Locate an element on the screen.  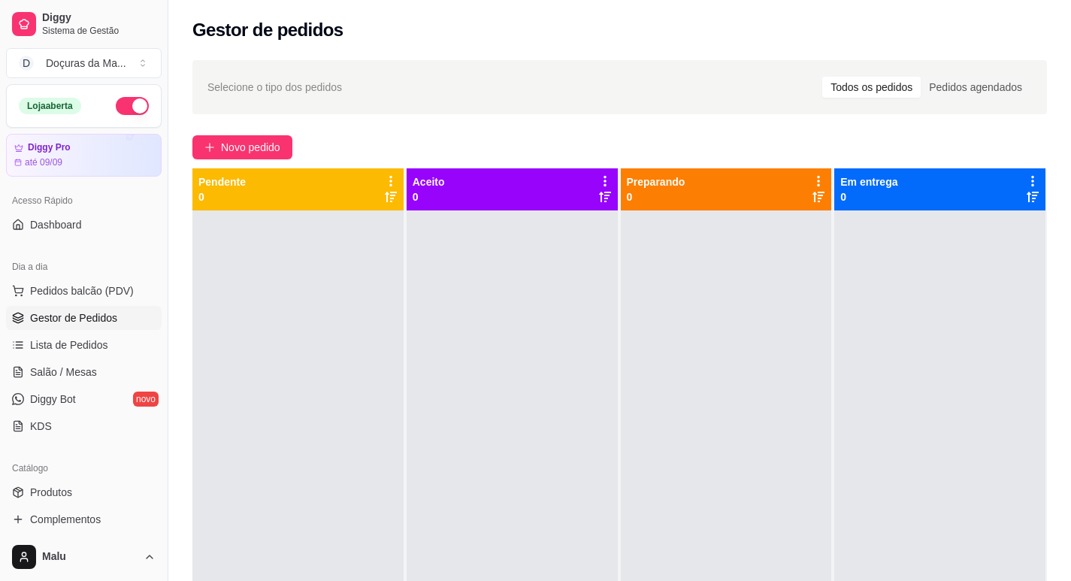
span: Gestor de Pedidos is located at coordinates (74, 318).